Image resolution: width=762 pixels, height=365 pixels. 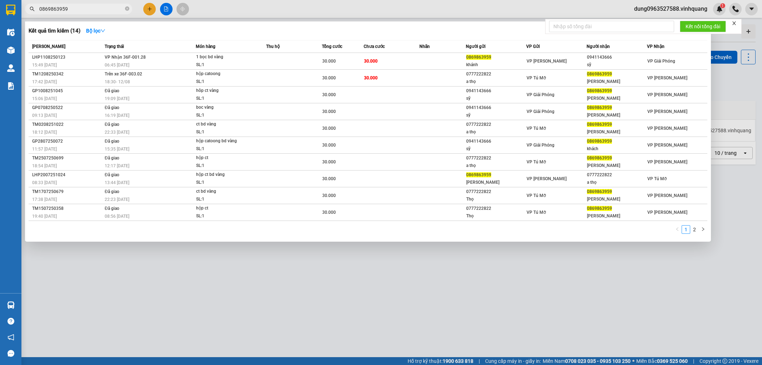 I want to click on div: GP1008251045, so click(x=67, y=91).